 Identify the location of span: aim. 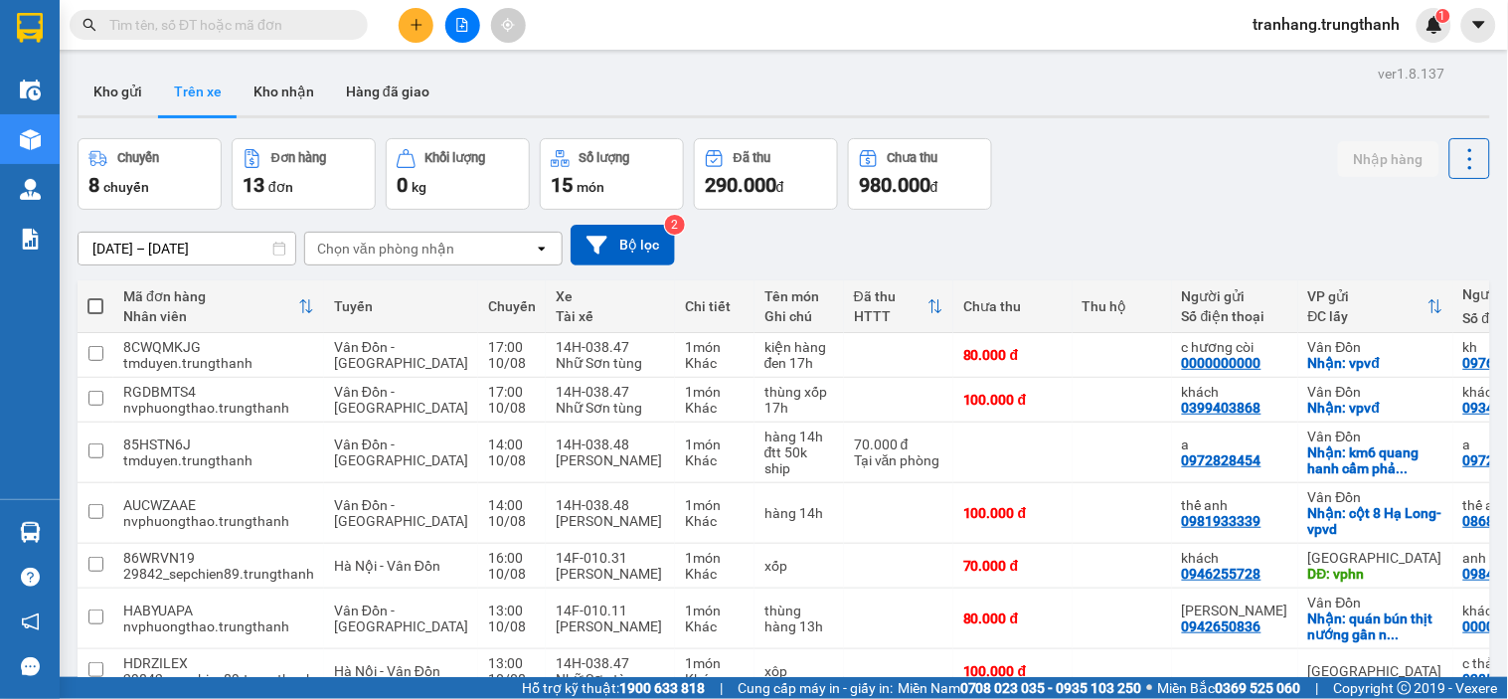
(508, 25).